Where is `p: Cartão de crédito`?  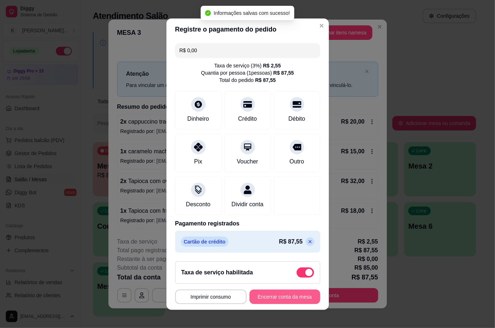 p: Cartão de crédito is located at coordinates (204, 242).